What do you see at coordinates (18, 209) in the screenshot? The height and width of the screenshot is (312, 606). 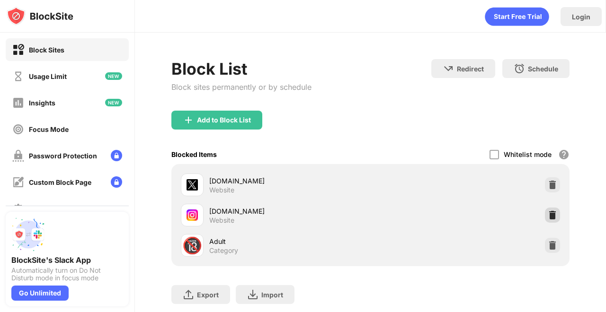 I see `img: settings-off.svg` at bounding box center [18, 209].